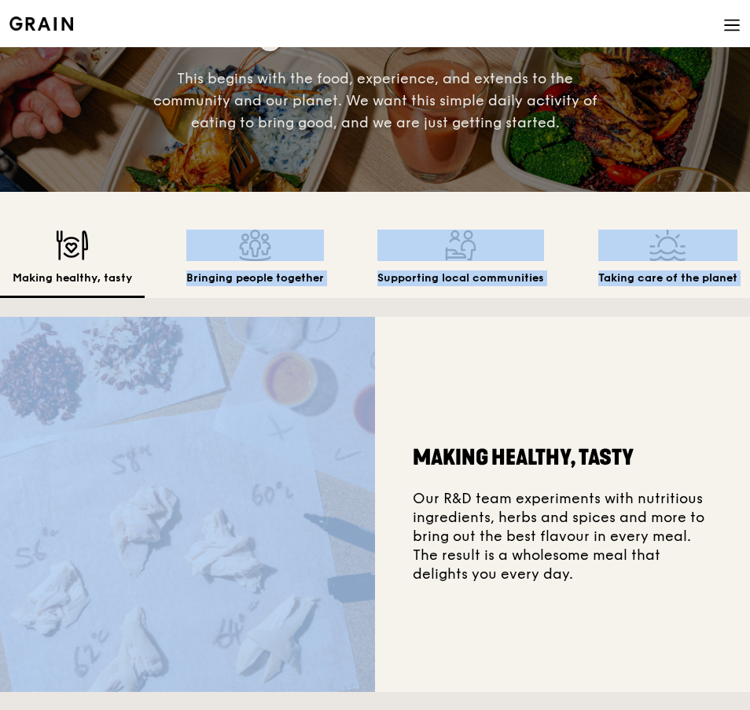 The height and width of the screenshot is (710, 750). Describe the element at coordinates (41, 24) in the screenshot. I see `img: Grain` at that location.